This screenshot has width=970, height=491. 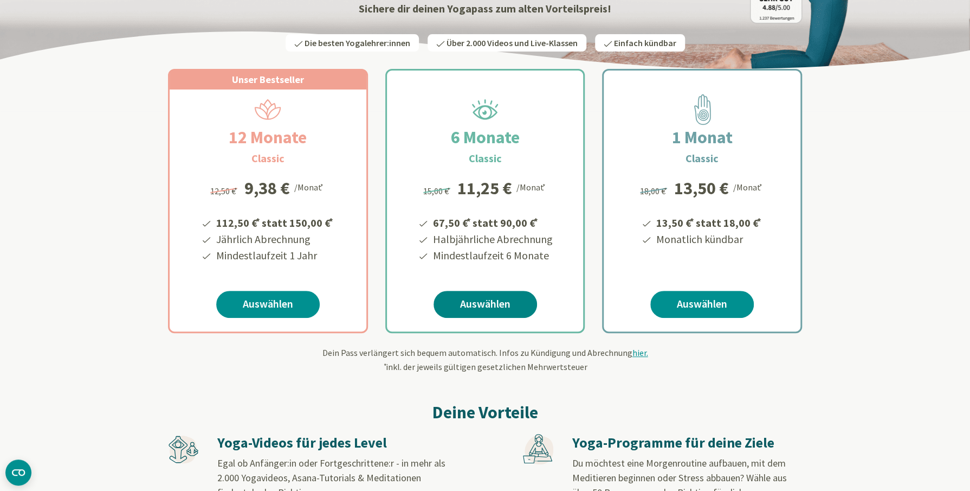 What do you see at coordinates (437, 191) in the screenshot?
I see `span: 15,00 €` at bounding box center [437, 191].